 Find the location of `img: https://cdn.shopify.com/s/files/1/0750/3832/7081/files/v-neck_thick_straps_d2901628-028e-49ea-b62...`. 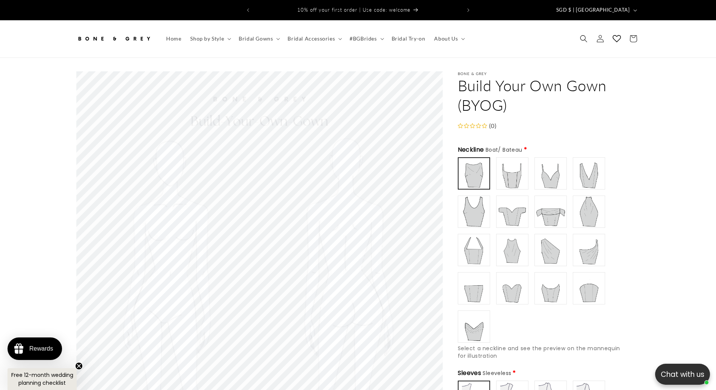

img: https://cdn.shopify.com/s/files/1/0750/3832/7081/files/v-neck_thick_straps_d2901628-028e-49ea-b62... is located at coordinates (589, 174).